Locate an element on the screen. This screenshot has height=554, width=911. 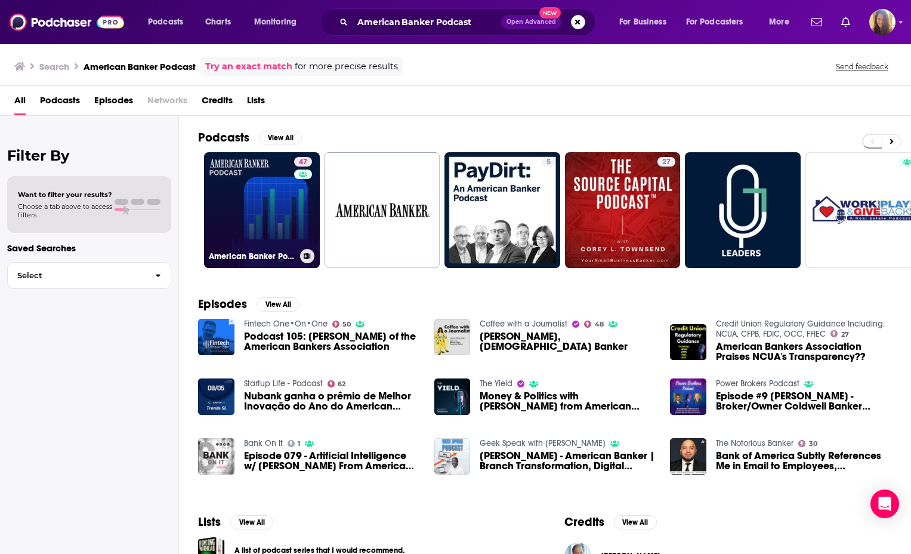
a: Bank of America Subtly References Me in Email to Employees, Wells Fargo Fee Talk & Bank of Americ... is located at coordinates (804, 461).